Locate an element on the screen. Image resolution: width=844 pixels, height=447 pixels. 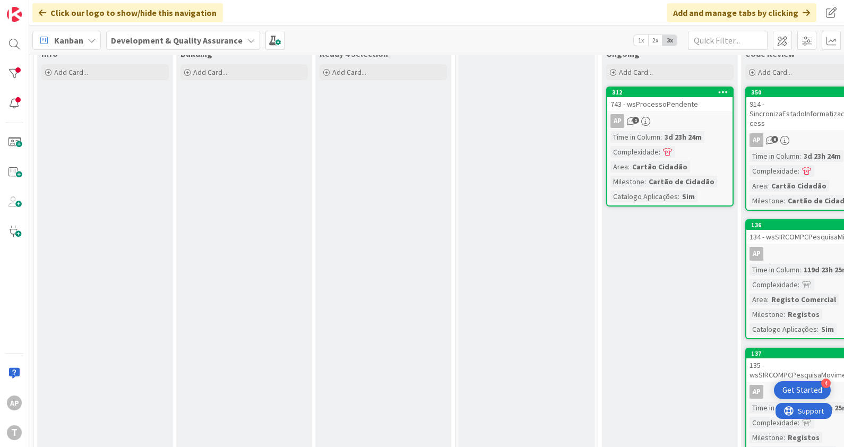
span: Kanban is located at coordinates (68, 40).